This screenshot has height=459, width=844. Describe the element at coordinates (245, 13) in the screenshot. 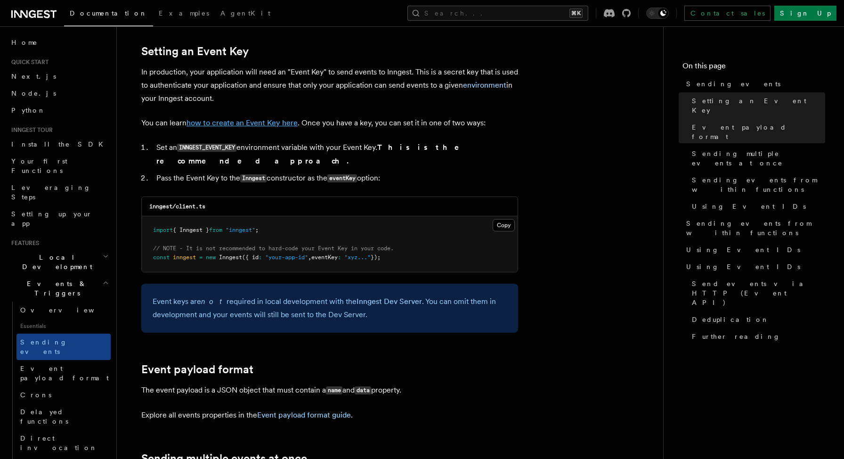

I see `span: AgentKit` at that location.